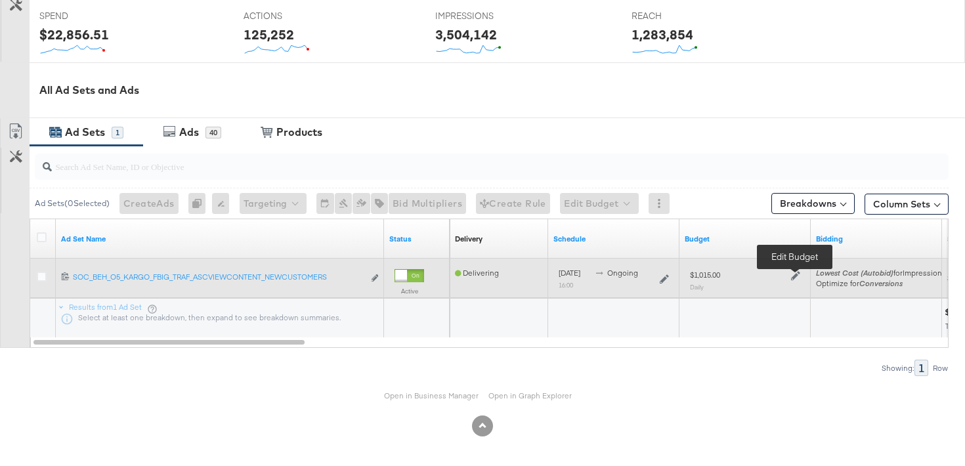 The height and width of the screenshot is (466, 965). I want to click on label: Active, so click(409, 291).